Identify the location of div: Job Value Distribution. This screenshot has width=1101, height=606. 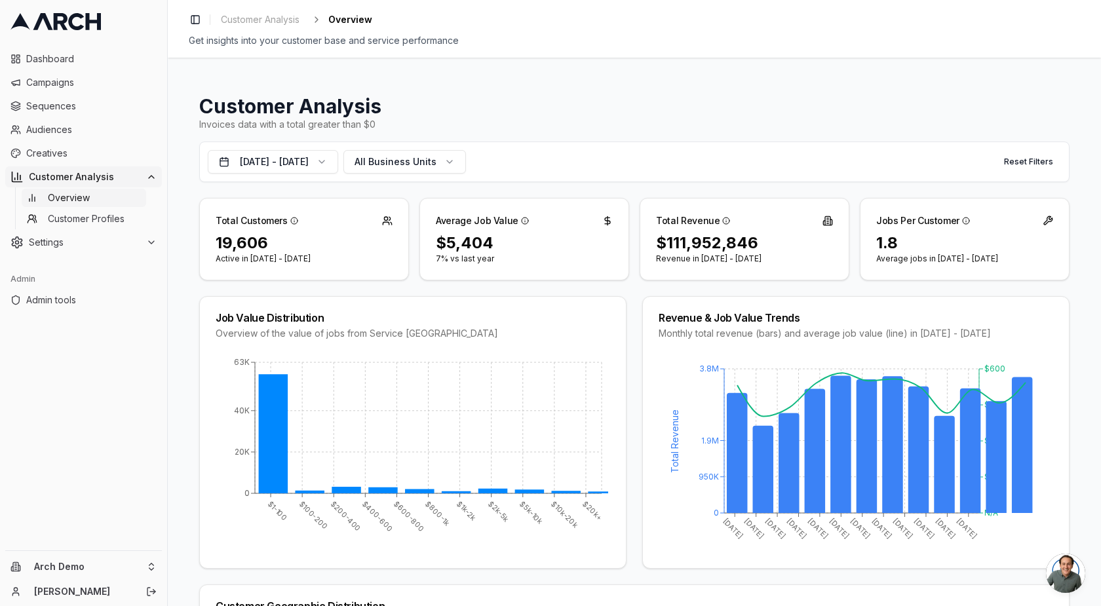
(413, 318).